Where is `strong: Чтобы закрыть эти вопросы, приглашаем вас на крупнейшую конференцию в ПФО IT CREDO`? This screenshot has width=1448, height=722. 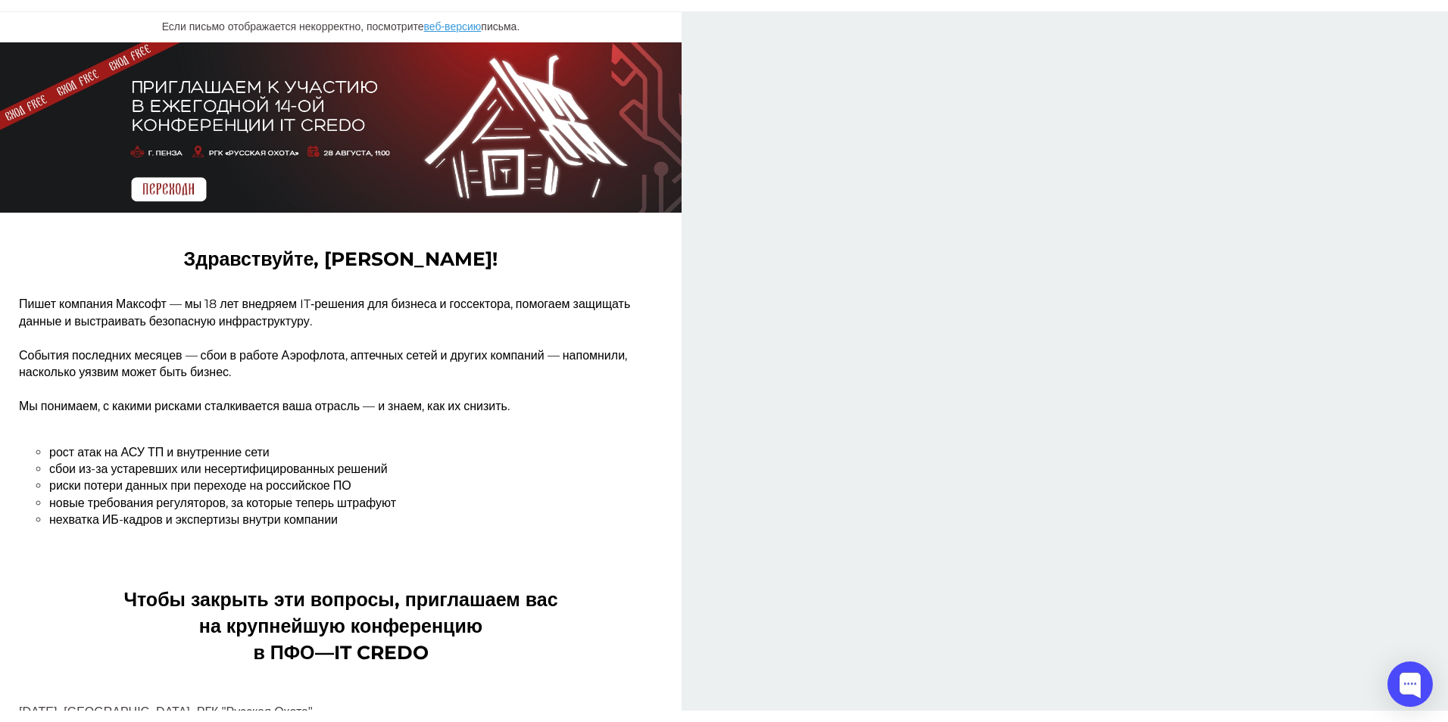 strong: Чтобы закрыть эти вопросы, приглашаем вас на крупнейшую конференцию в ПФО IT CREDO is located at coordinates (340, 615).